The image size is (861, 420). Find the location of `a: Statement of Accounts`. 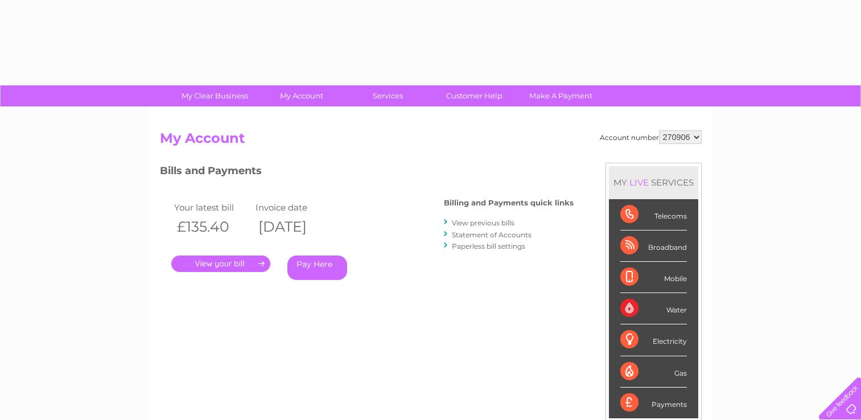

a: Statement of Accounts is located at coordinates (491, 234).